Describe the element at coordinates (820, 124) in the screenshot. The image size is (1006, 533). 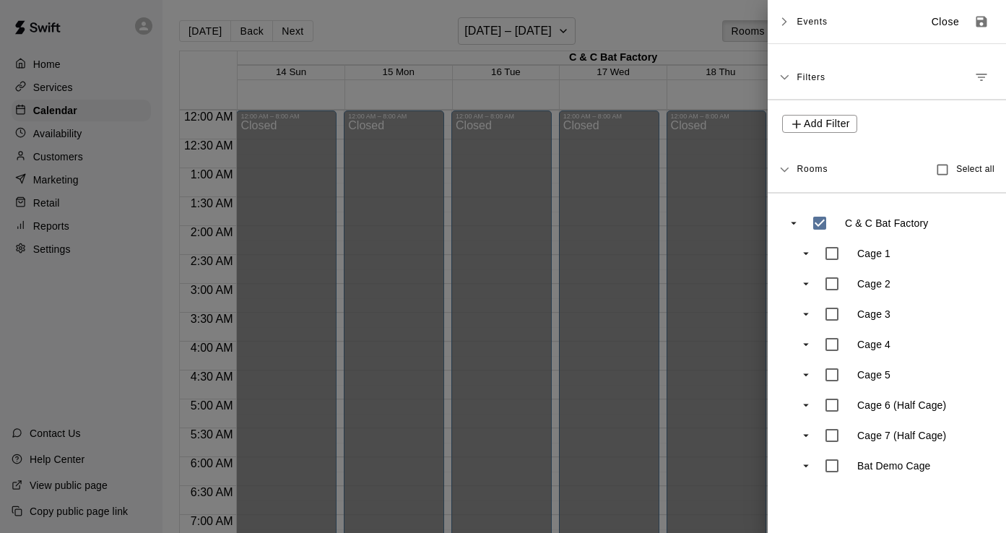
I see `button: Add Filter` at that location.